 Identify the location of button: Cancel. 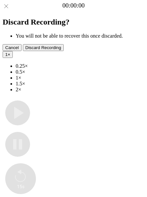
(12, 48).